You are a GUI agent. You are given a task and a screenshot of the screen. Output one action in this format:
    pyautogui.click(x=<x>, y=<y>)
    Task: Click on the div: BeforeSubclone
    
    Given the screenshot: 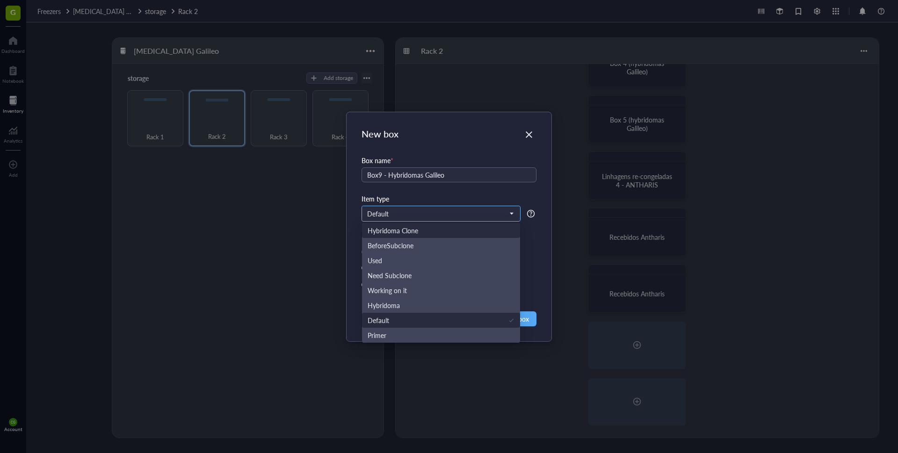 What is the action you would take?
    pyautogui.click(x=390, y=246)
    